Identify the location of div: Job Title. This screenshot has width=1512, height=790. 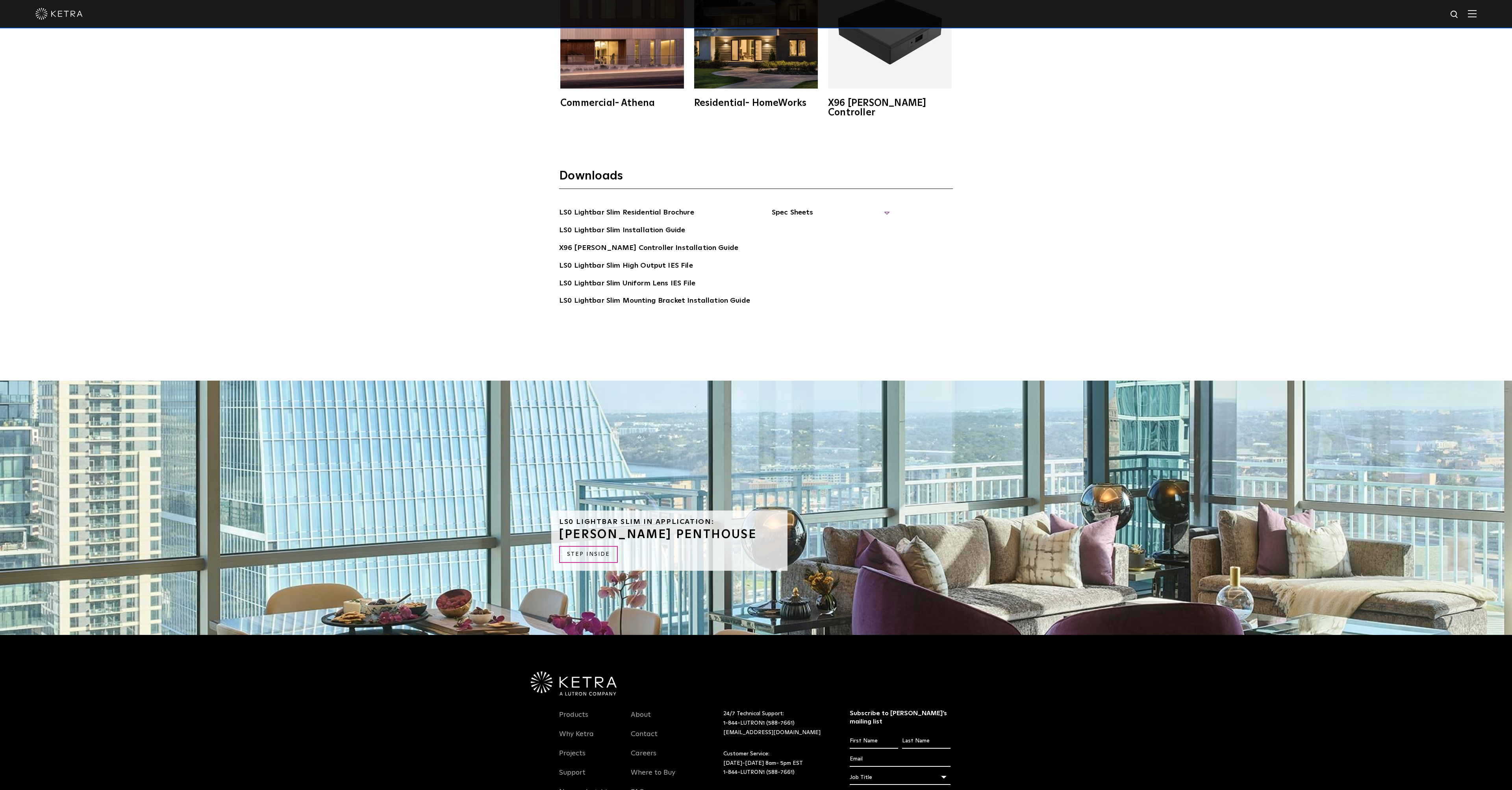
(900, 778).